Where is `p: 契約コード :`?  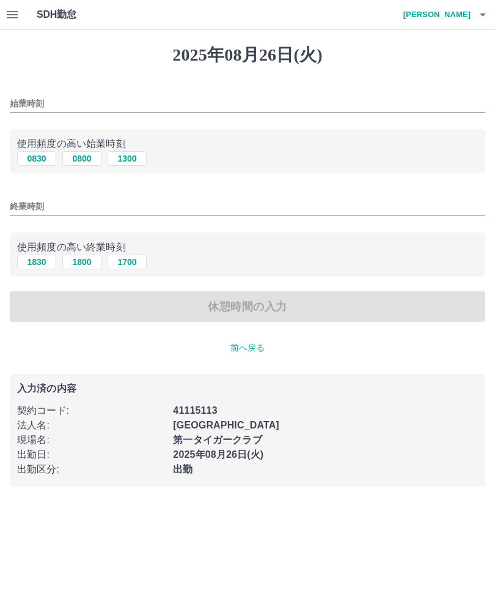 p: 契約コード : is located at coordinates (91, 410).